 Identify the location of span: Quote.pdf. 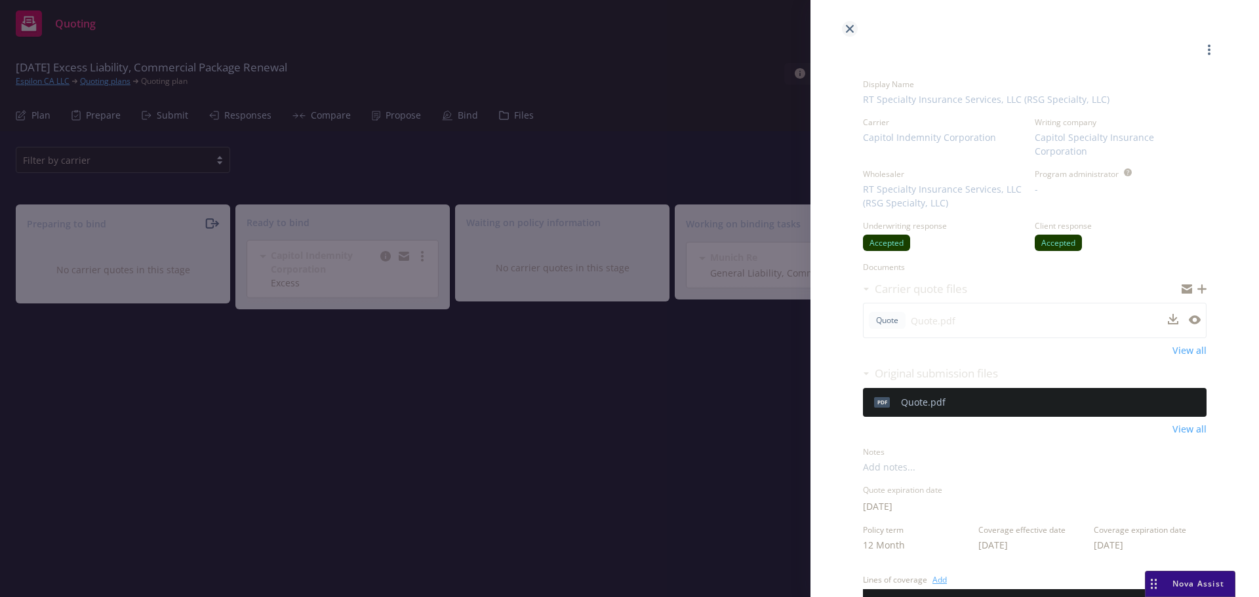
(933, 321).